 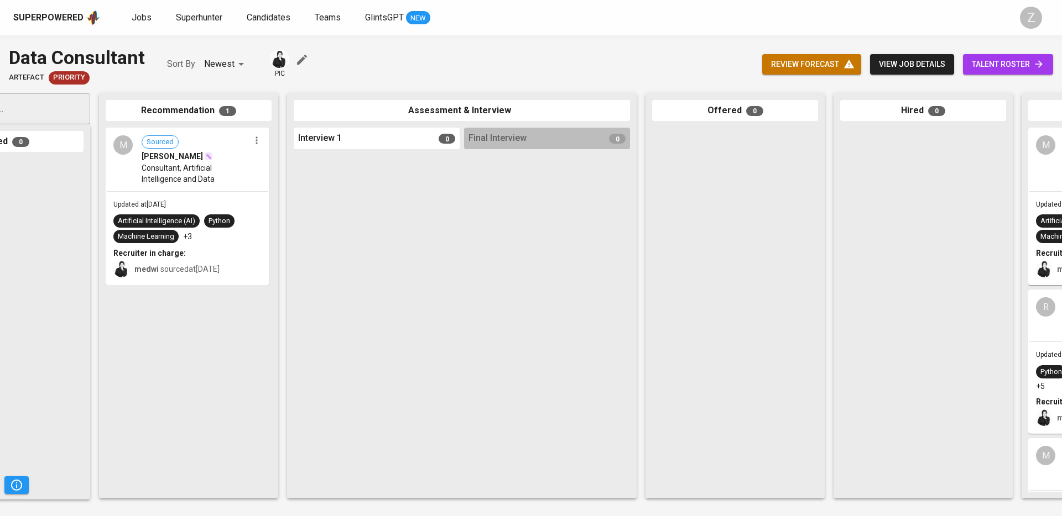 What do you see at coordinates (149, 253) in the screenshot?
I see `b: Recruiter in charge:` at bounding box center [149, 253].